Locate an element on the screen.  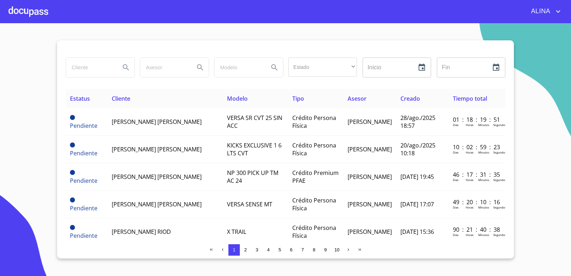
span: 28/ago./2025 18:57 is located at coordinates (418, 122).